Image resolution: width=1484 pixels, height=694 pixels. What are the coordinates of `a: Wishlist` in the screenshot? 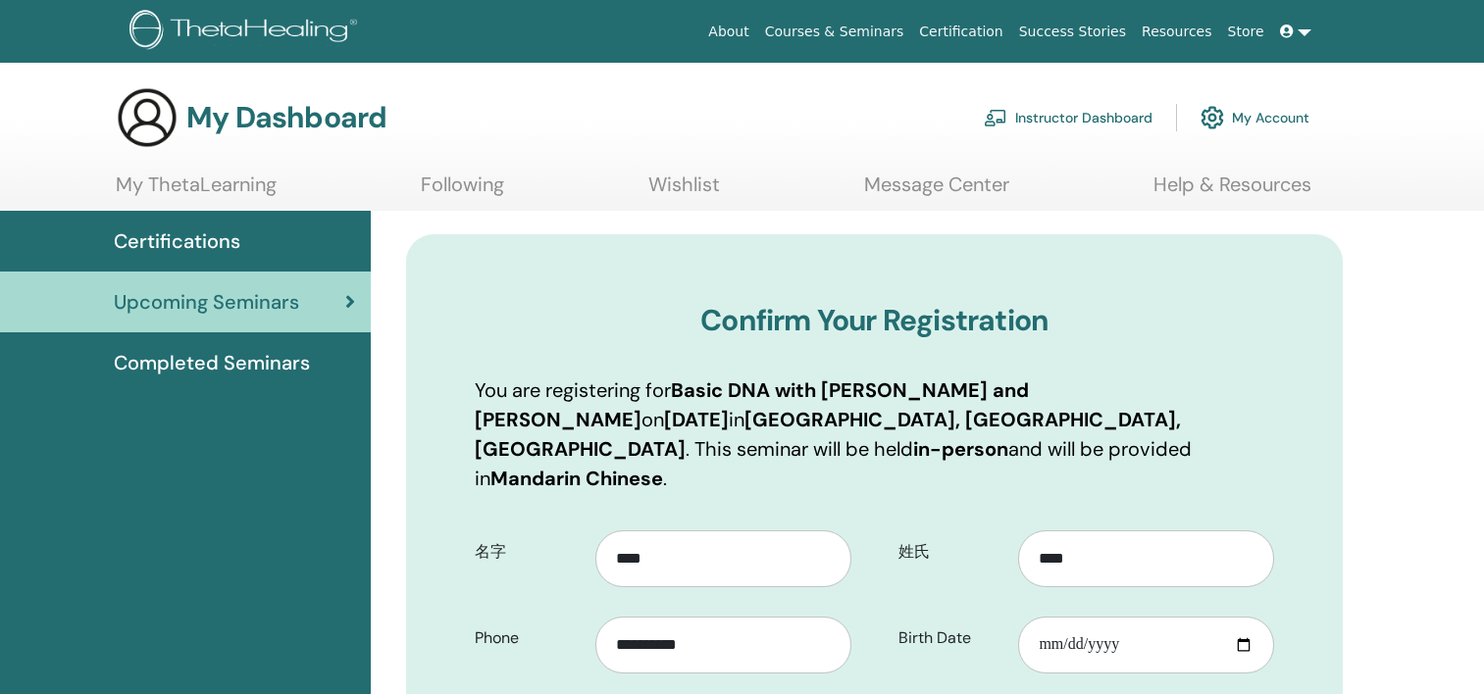 It's located at (684, 191).